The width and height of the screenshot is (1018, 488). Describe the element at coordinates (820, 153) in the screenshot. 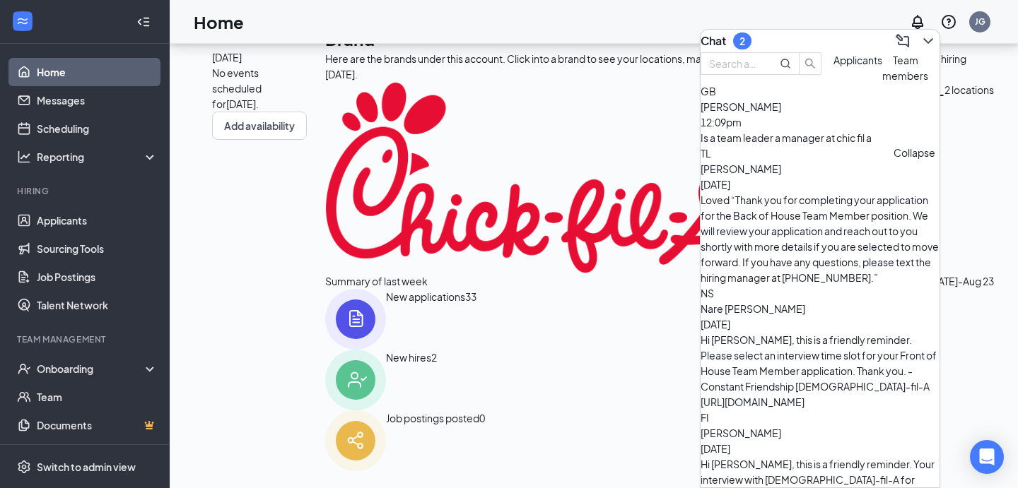

I see `div: TL` at that location.